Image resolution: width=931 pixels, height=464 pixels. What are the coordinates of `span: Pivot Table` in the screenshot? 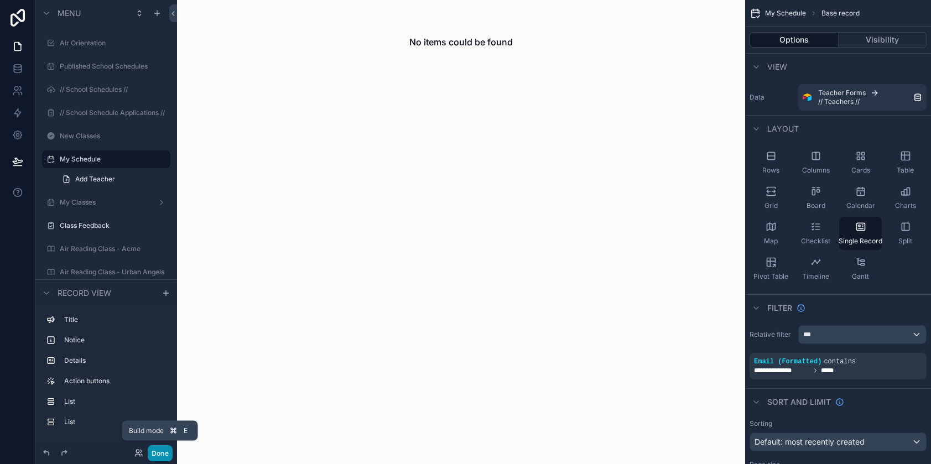 It's located at (771, 277).